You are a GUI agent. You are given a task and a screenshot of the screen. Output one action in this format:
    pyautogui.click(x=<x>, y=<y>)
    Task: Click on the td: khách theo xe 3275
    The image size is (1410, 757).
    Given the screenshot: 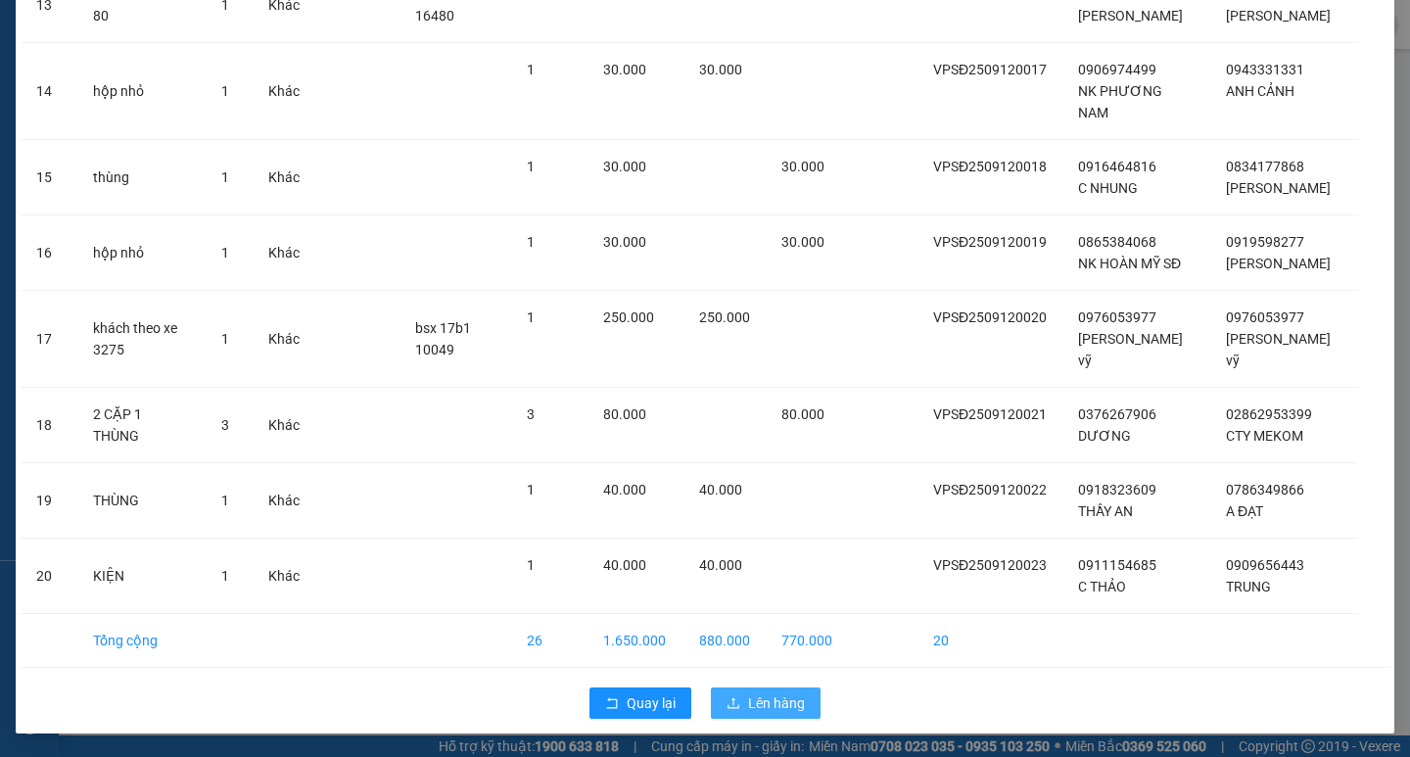 What is the action you would take?
    pyautogui.click(x=141, y=339)
    